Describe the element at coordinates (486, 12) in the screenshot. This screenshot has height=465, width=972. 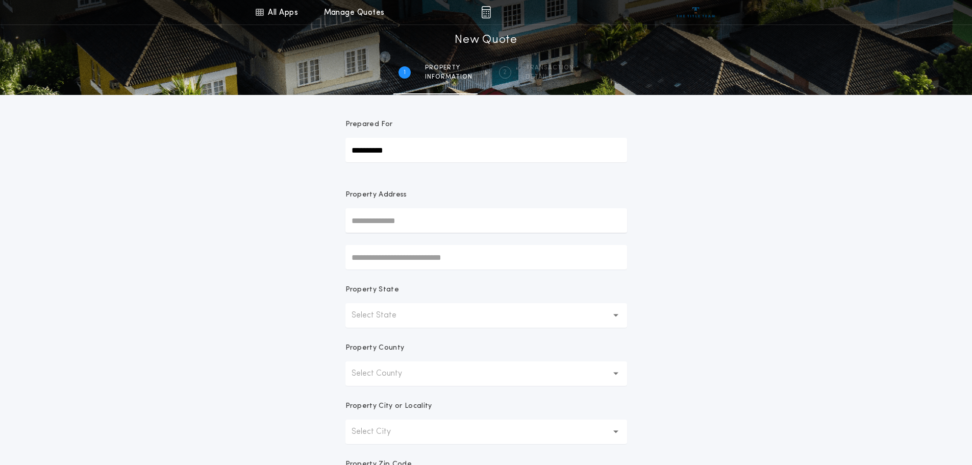
I see `img: img` at that location.